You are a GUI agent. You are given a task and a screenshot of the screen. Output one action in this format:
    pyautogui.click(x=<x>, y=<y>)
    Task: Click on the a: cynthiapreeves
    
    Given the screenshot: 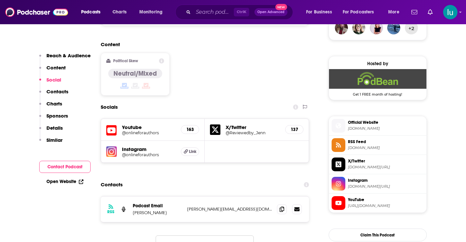 What is the action you would take?
    pyautogui.click(x=359, y=28)
    